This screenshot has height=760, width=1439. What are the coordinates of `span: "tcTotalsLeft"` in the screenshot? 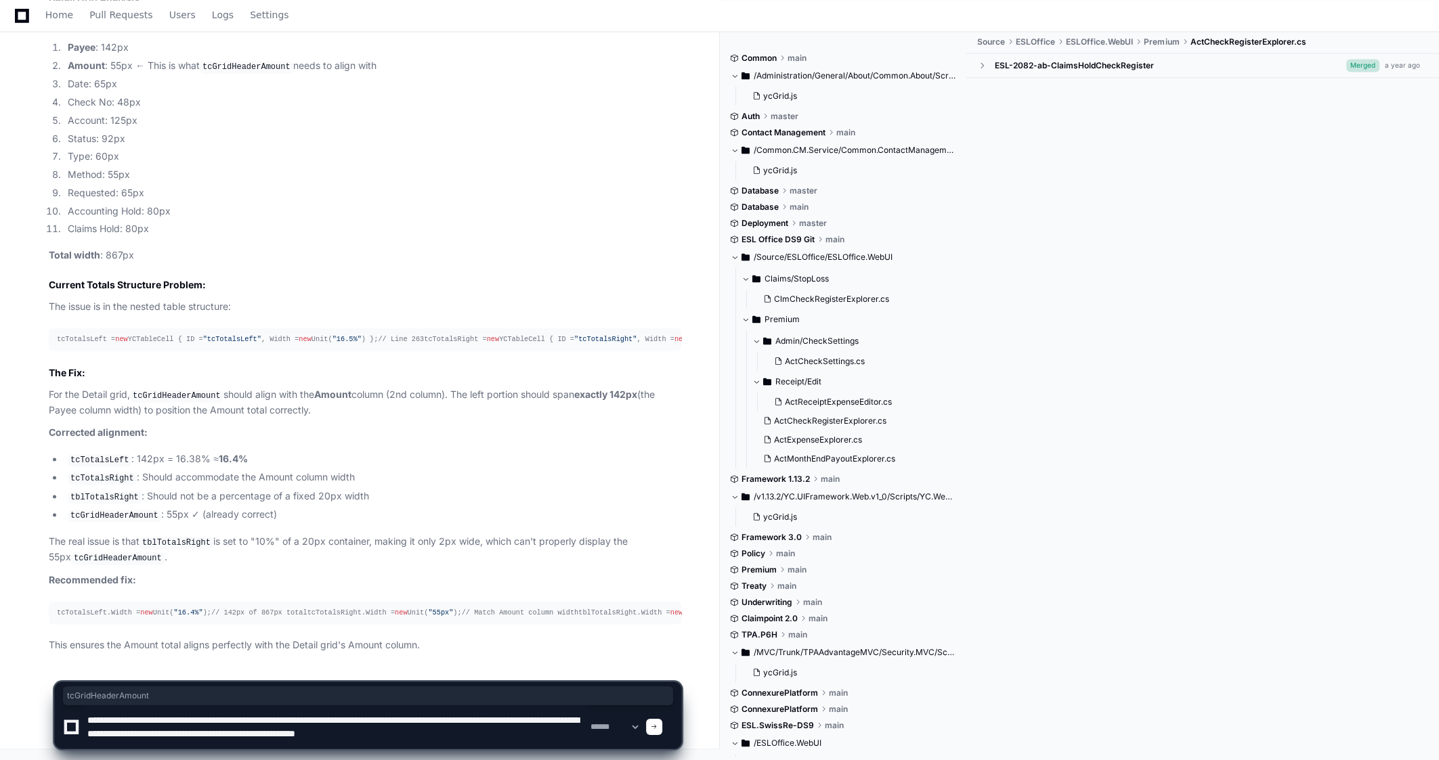 It's located at (232, 339).